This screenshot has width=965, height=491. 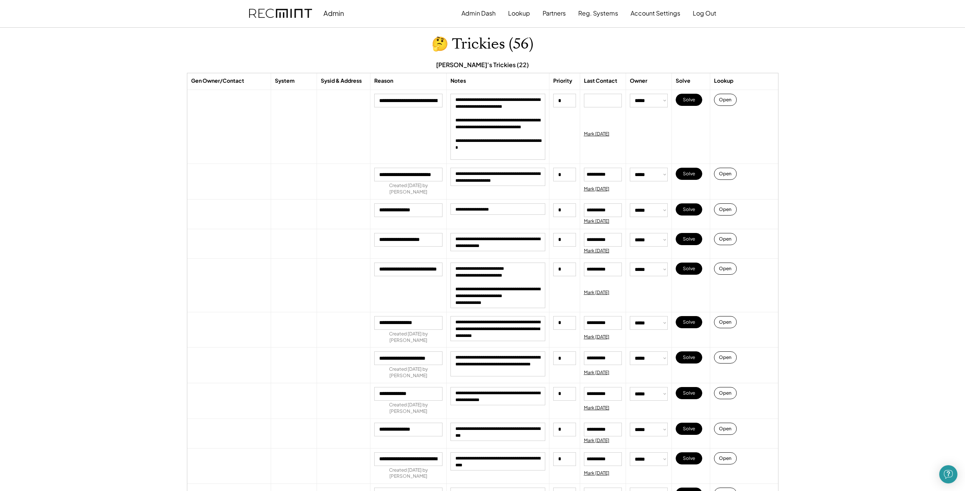 I want to click on button: Account Settings, so click(x=655, y=13).